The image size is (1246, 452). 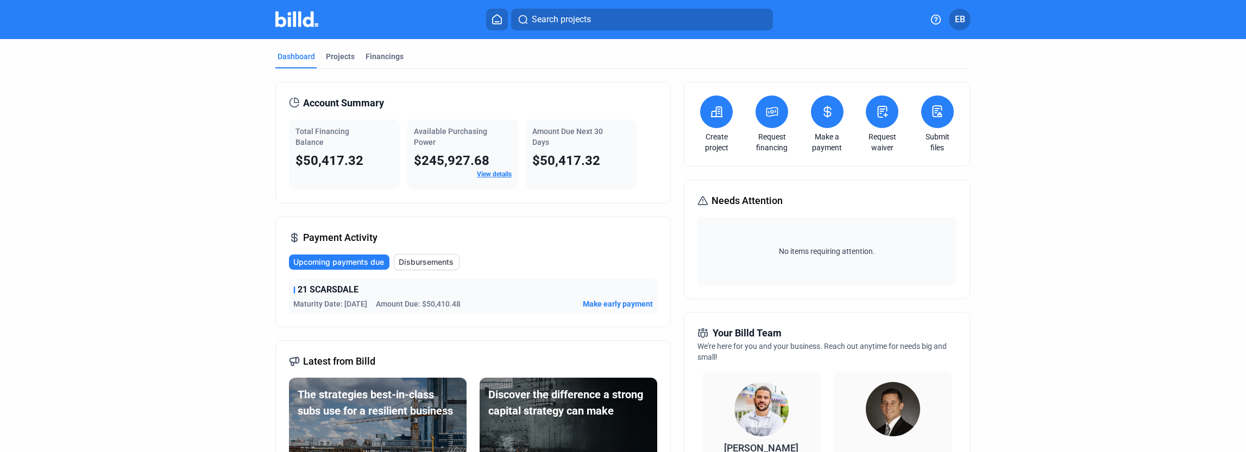 I want to click on span: Amount Due: $50,410.48, so click(x=418, y=304).